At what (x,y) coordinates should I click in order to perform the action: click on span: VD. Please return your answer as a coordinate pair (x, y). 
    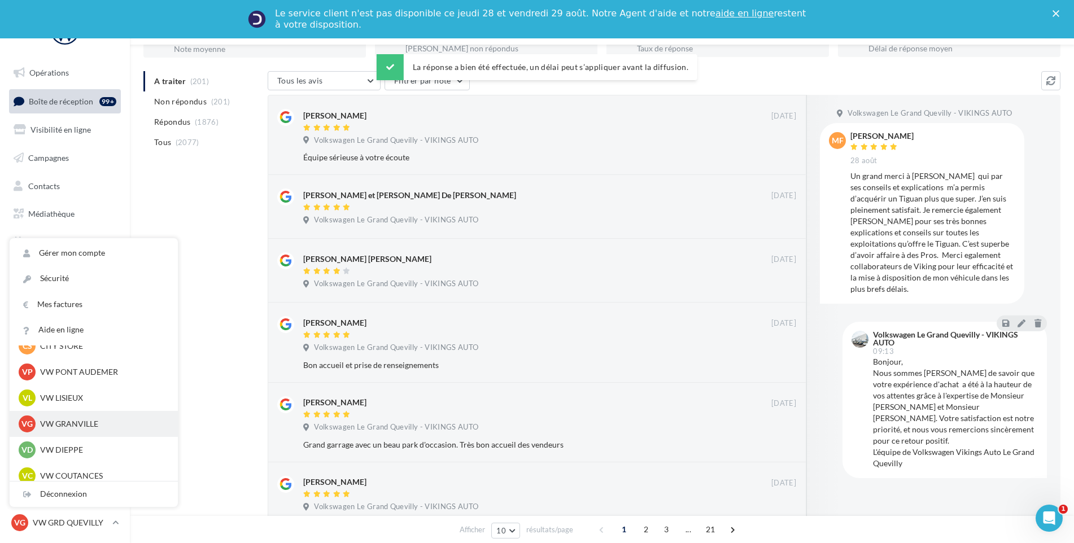
    Looking at the image, I should click on (27, 450).